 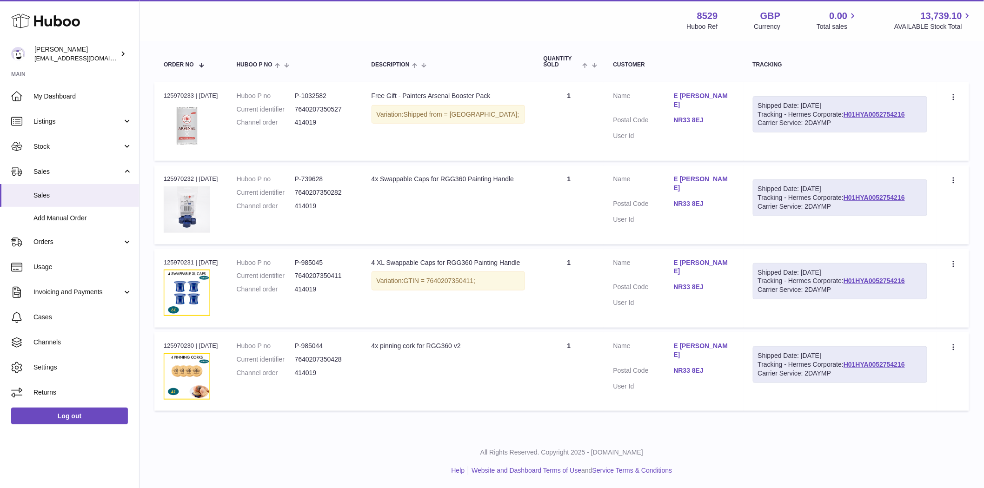 I want to click on img: RGG-4-CAPS_360Holder_caps_a.png, so click(x=187, y=210).